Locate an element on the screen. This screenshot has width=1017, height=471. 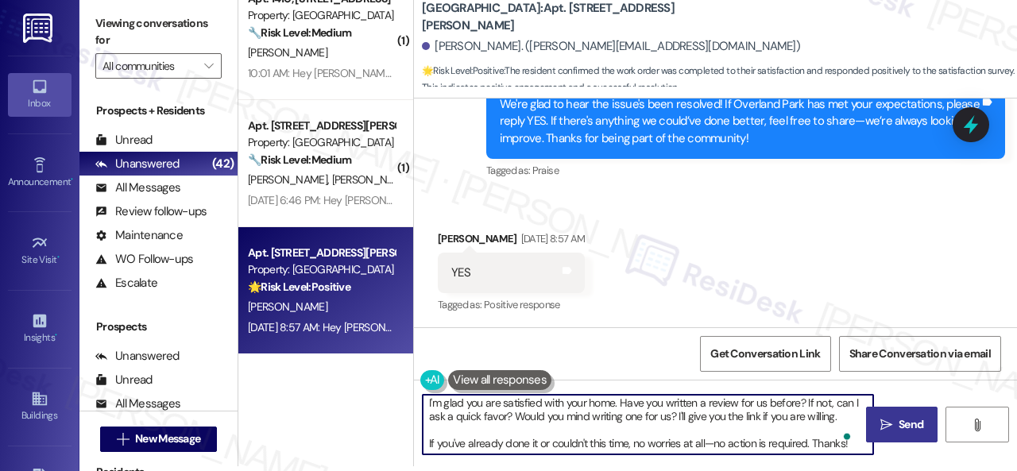
a: Insights • is located at coordinates (40, 329).